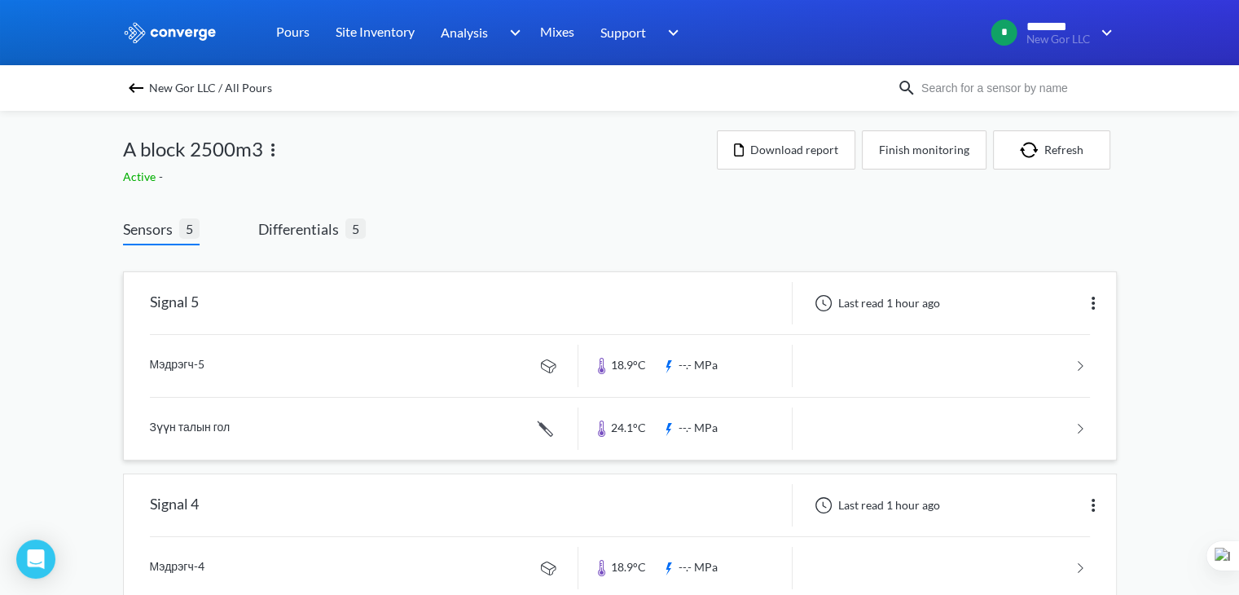 This screenshot has height=595, width=1239. I want to click on img: icon-file.svg, so click(739, 150).